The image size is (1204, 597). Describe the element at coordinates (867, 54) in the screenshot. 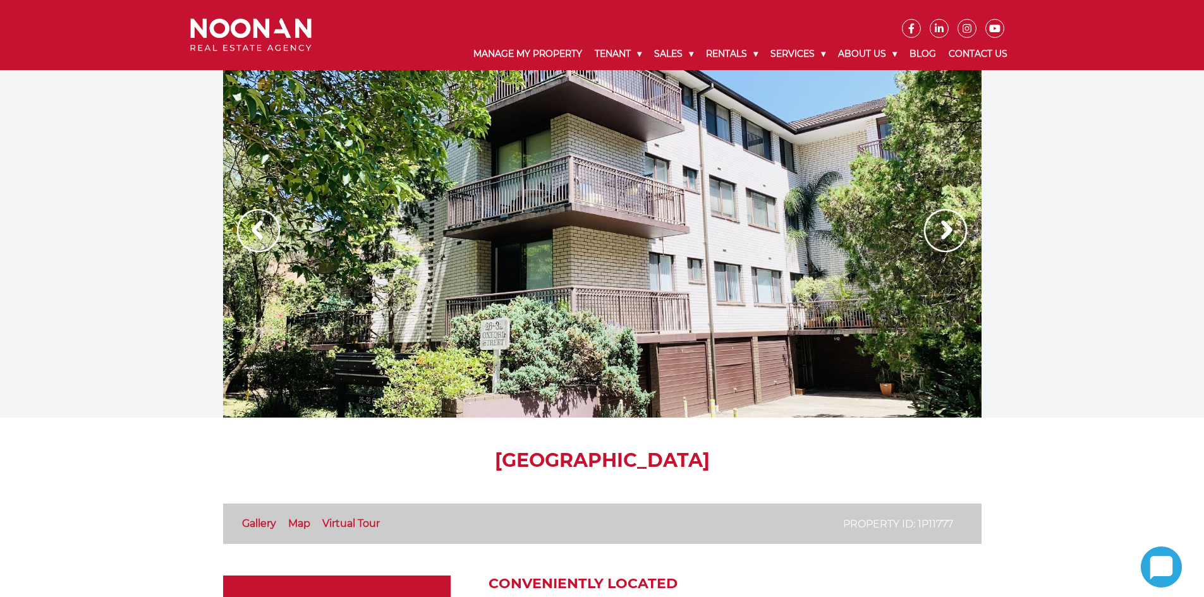

I see `a: About Us` at that location.